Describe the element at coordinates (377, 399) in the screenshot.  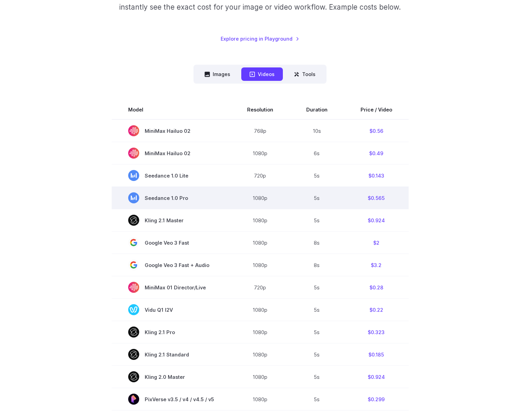
I see `td: $0.299` at that location.